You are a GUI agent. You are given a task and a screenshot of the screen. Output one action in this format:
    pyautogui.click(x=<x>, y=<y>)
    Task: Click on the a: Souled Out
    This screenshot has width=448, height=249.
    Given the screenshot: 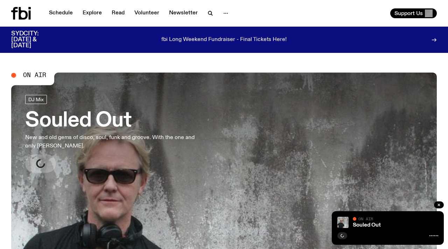 What is the action you would take?
    pyautogui.click(x=366, y=225)
    